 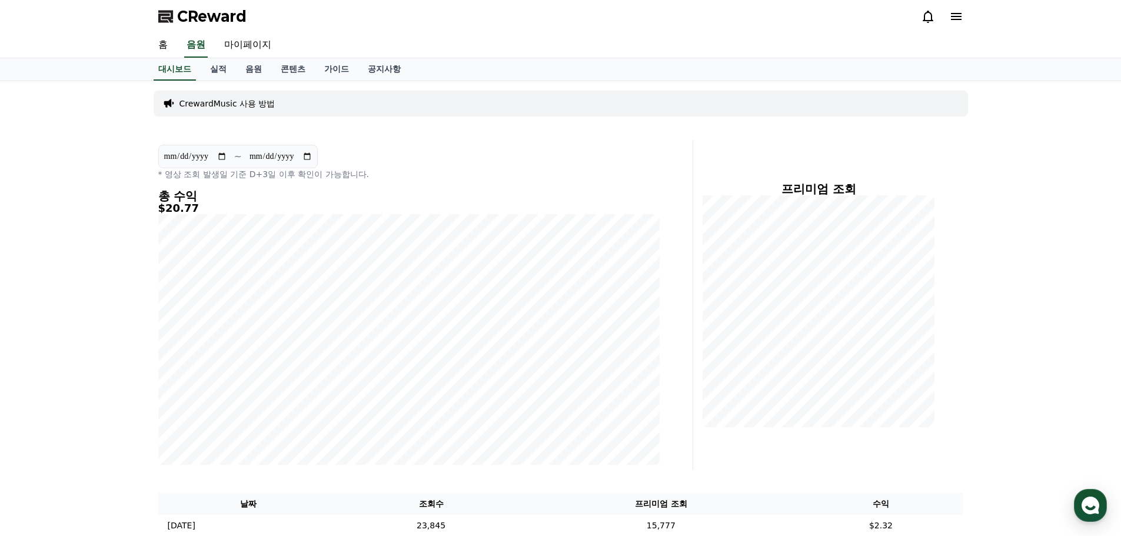 I want to click on a: 홈, so click(x=163, y=45).